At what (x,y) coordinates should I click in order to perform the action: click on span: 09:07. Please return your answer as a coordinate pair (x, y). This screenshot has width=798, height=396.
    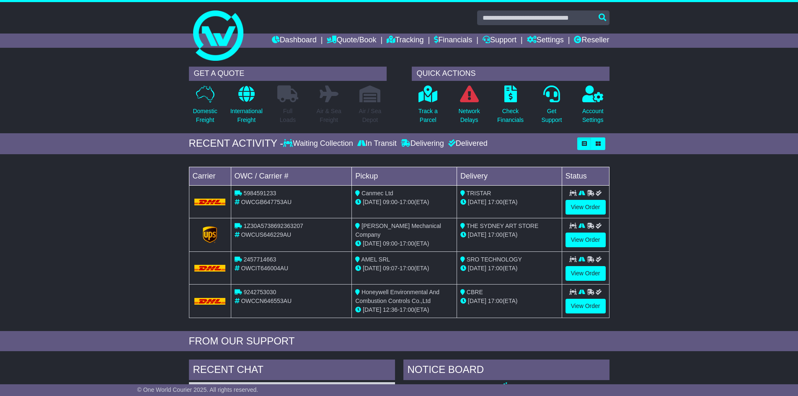
    Looking at the image, I should click on (390, 268).